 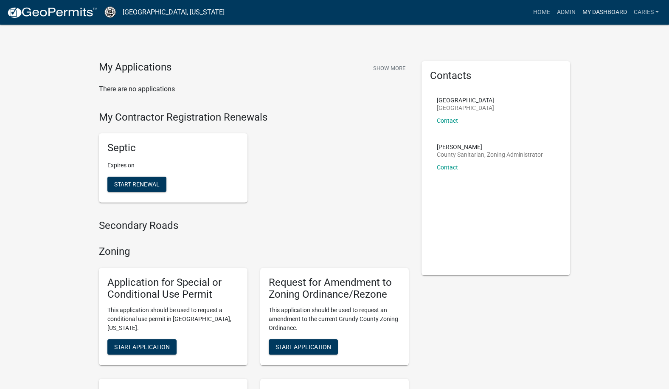 I want to click on p: County Sanitarian, Zoning Administrator, so click(x=490, y=154).